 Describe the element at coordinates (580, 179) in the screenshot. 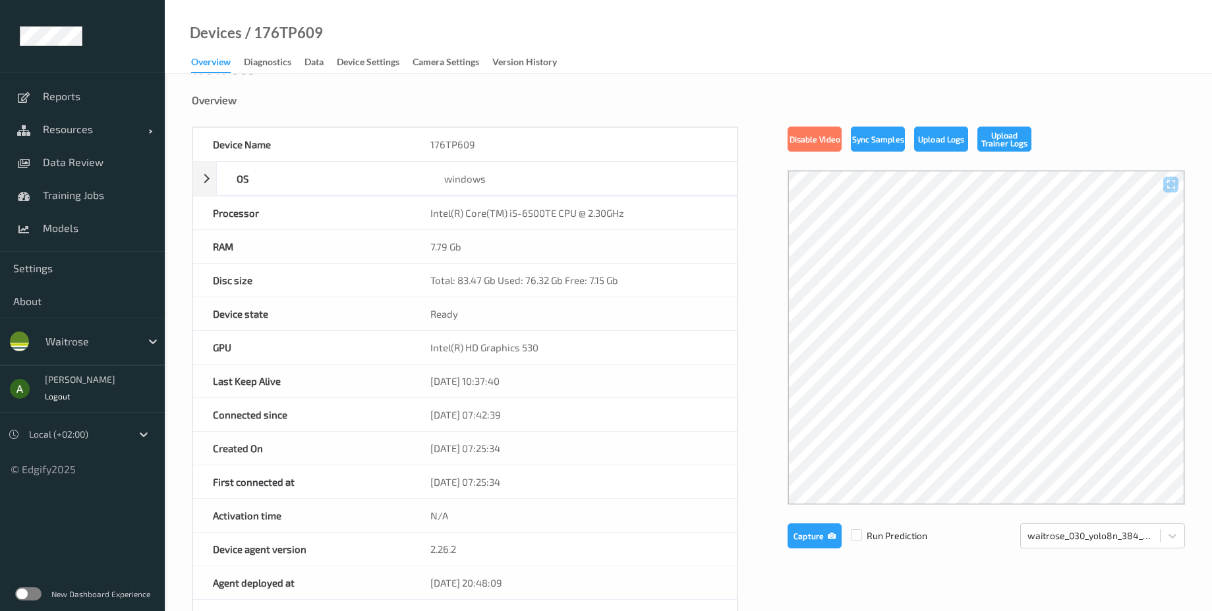

I see `div: windows` at that location.